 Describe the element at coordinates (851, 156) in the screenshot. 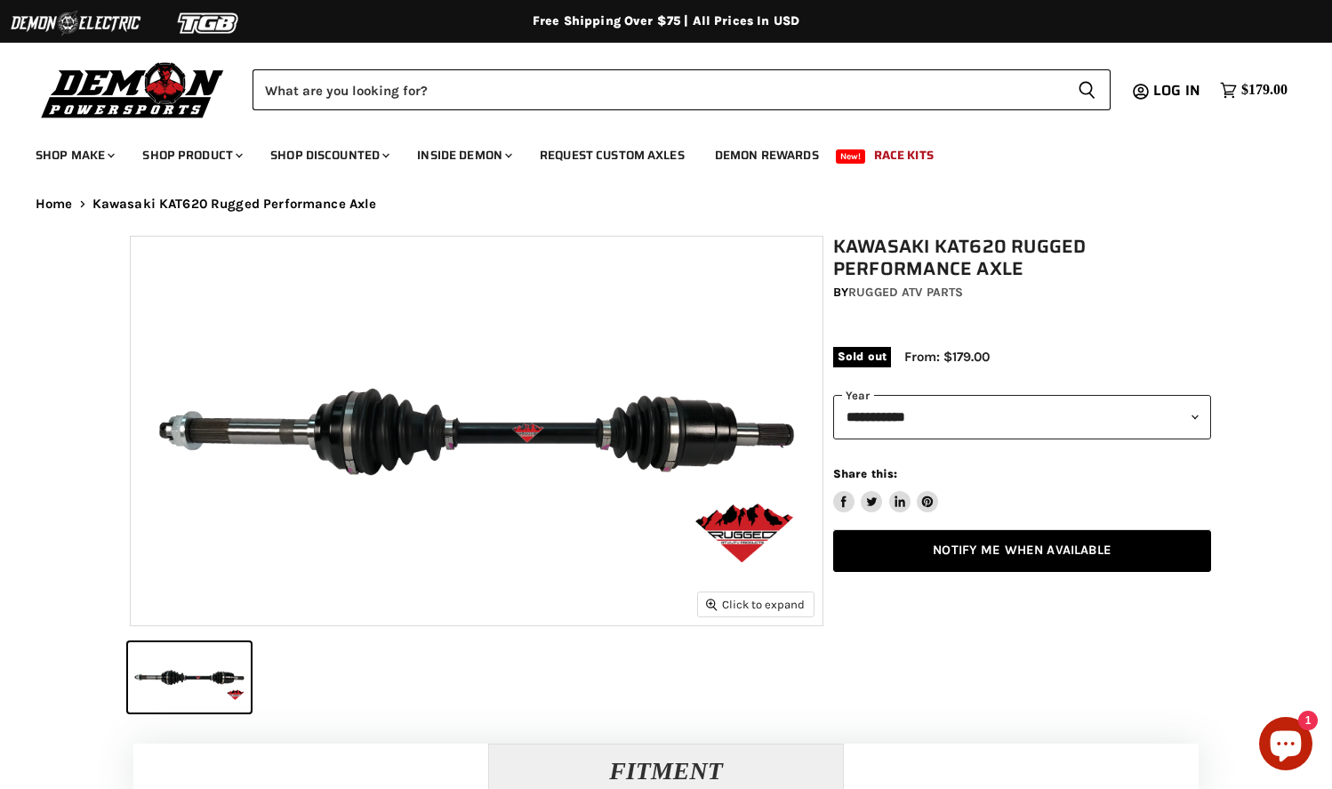

I see `span: New!` at that location.